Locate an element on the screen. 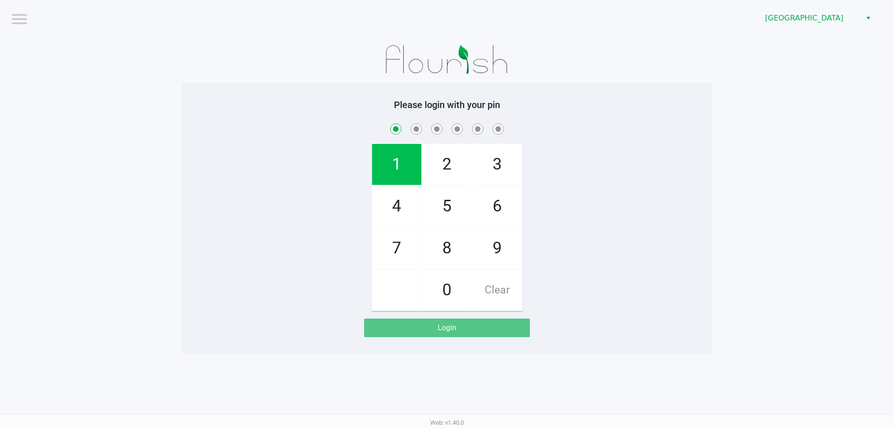 The height and width of the screenshot is (428, 894). span: 8 is located at coordinates (447, 248).